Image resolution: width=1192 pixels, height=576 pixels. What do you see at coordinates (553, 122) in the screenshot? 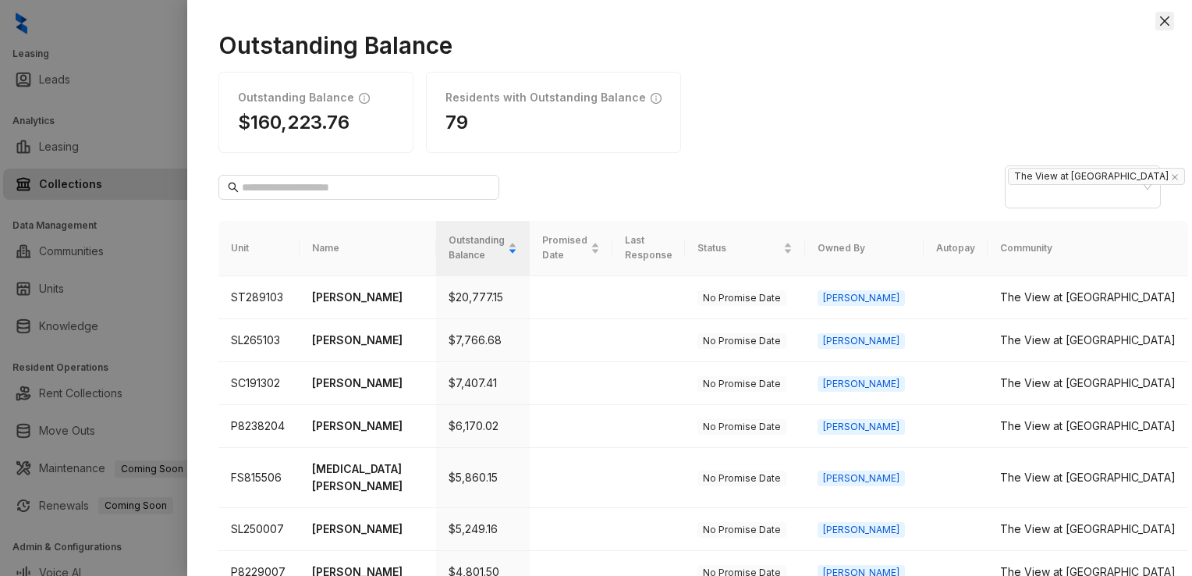
I see `h1: 79` at bounding box center [553, 122].